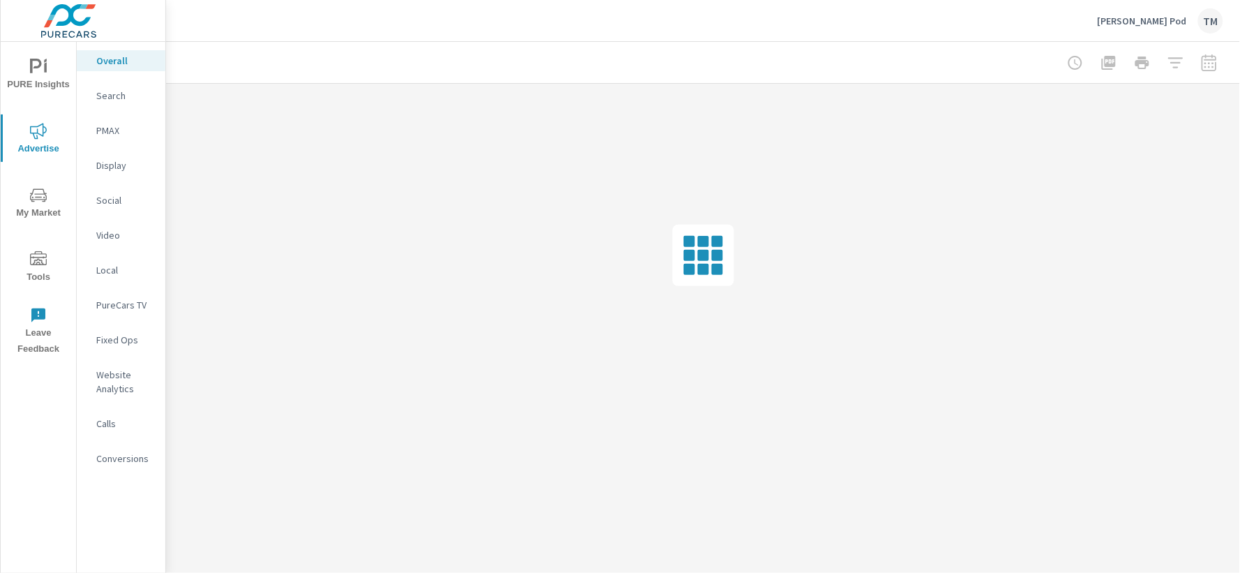  What do you see at coordinates (121, 131) in the screenshot?
I see `div: PMAX` at bounding box center [121, 131].